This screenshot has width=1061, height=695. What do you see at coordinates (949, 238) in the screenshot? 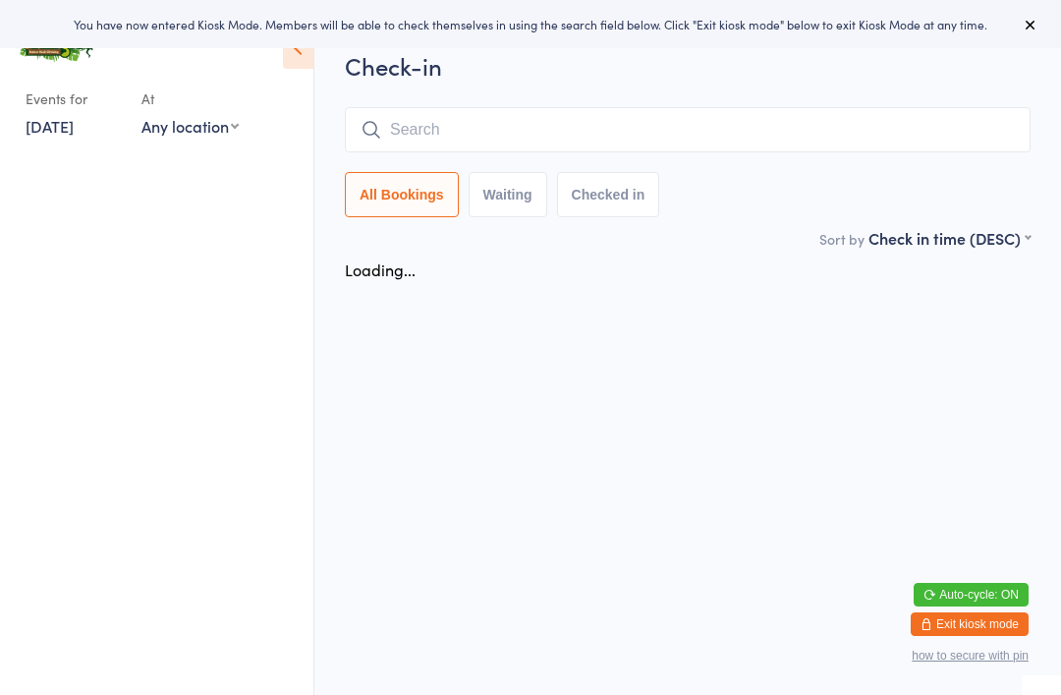
I see `div: Check in time (DESC)` at bounding box center [949, 238].